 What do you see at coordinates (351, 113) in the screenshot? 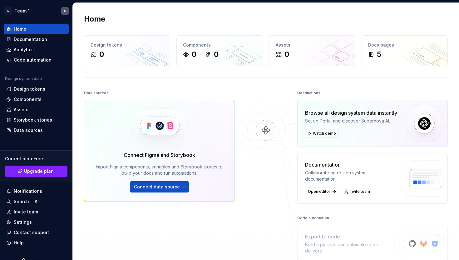
I see `div: Browse all design system data instantly` at bounding box center [351, 113].